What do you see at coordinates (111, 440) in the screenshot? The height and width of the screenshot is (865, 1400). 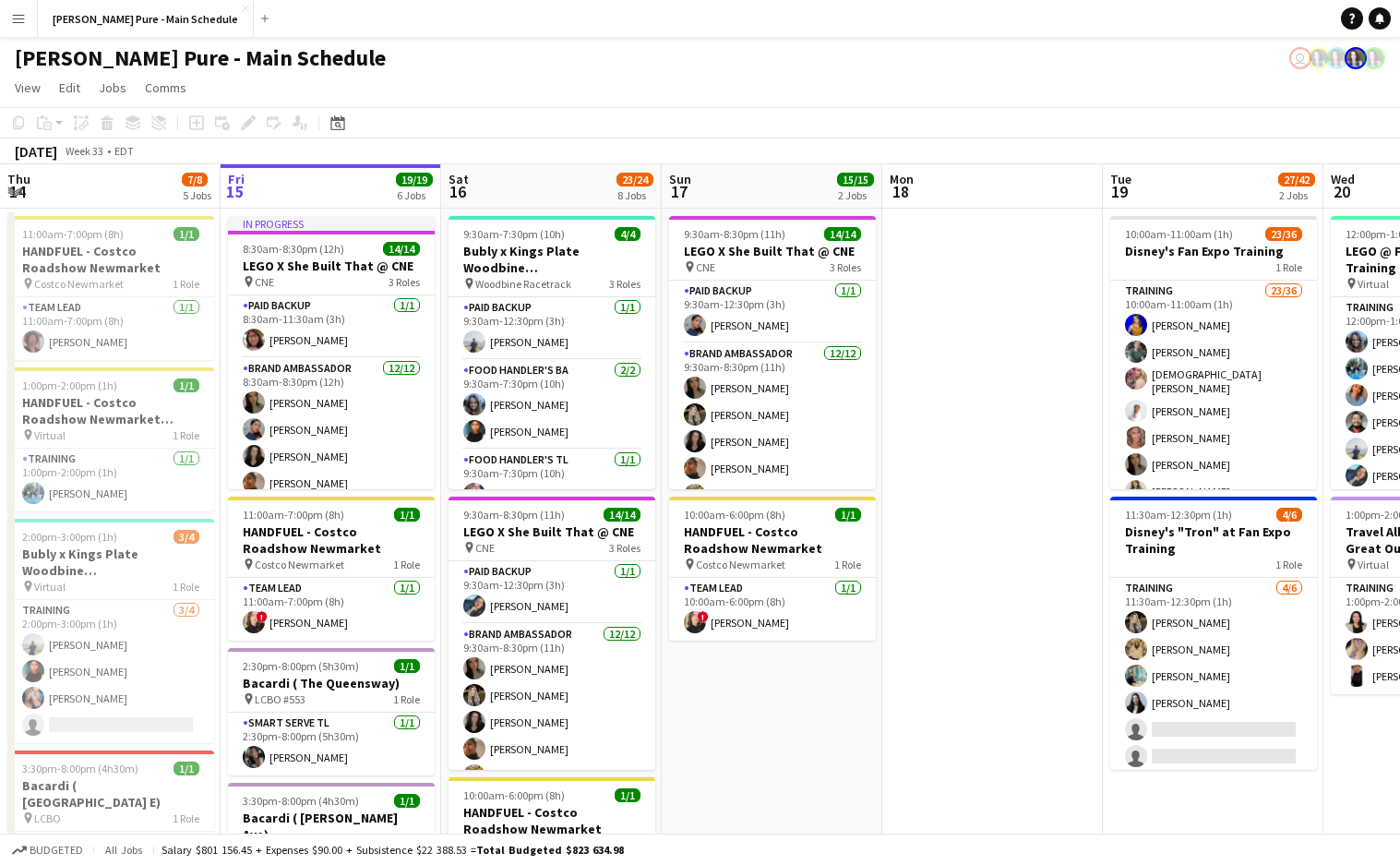 I see `div: 1:00pm-2:00pm (1h)1/1HANDFUEL - Costco Roadshow Newmarket Training Virtual1 RoleTraining1/11:00pm...` at bounding box center [111, 440].